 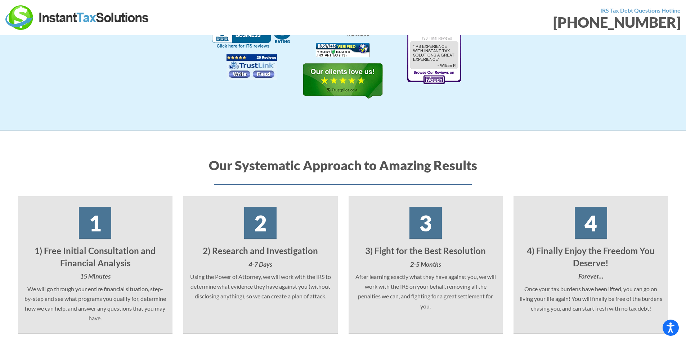 I want to click on img: TrustLink, so click(x=252, y=67).